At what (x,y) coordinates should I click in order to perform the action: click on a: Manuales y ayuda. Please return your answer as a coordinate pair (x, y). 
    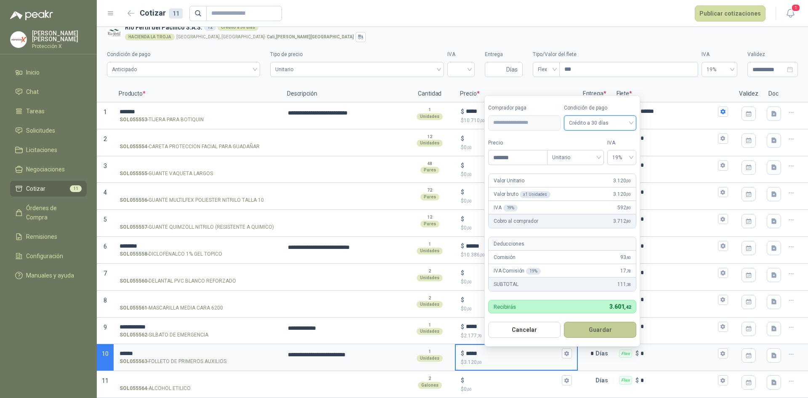
    Looking at the image, I should click on (48, 275).